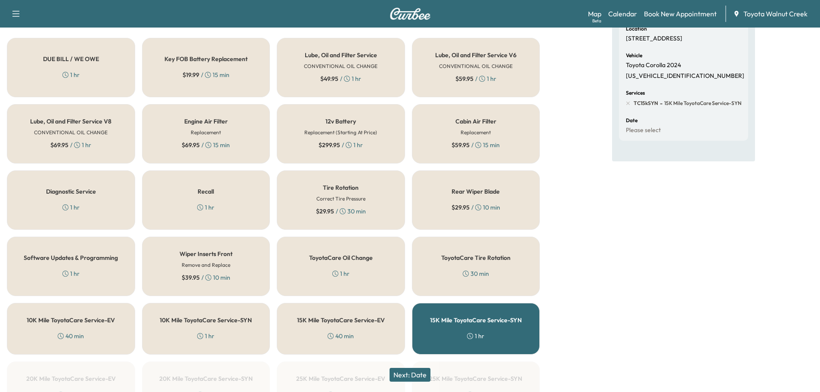  Describe the element at coordinates (597, 21) in the screenshot. I see `div: Beta` at that location.